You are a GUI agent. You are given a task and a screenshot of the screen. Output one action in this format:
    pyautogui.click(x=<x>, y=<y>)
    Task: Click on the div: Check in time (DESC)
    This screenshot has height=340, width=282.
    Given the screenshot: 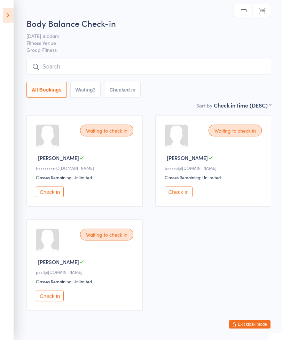 What is the action you would take?
    pyautogui.click(x=242, y=105)
    